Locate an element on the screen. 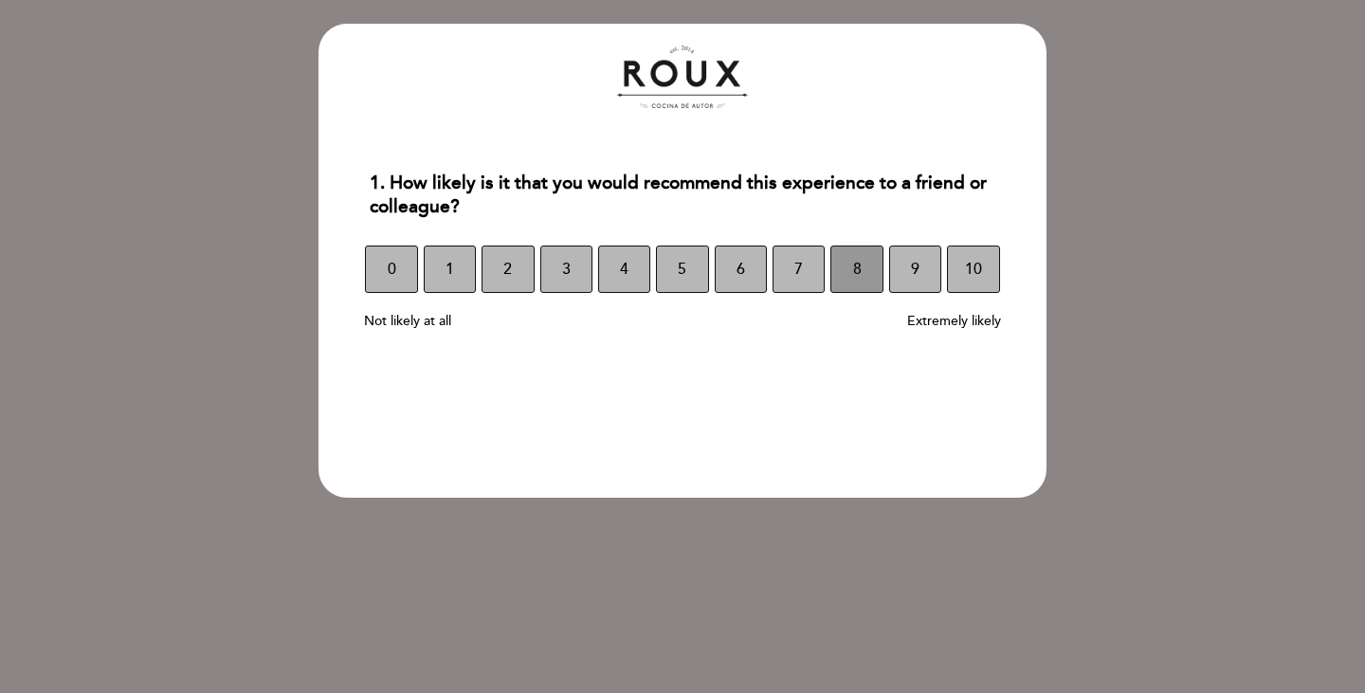  span: 0 is located at coordinates (392, 269).